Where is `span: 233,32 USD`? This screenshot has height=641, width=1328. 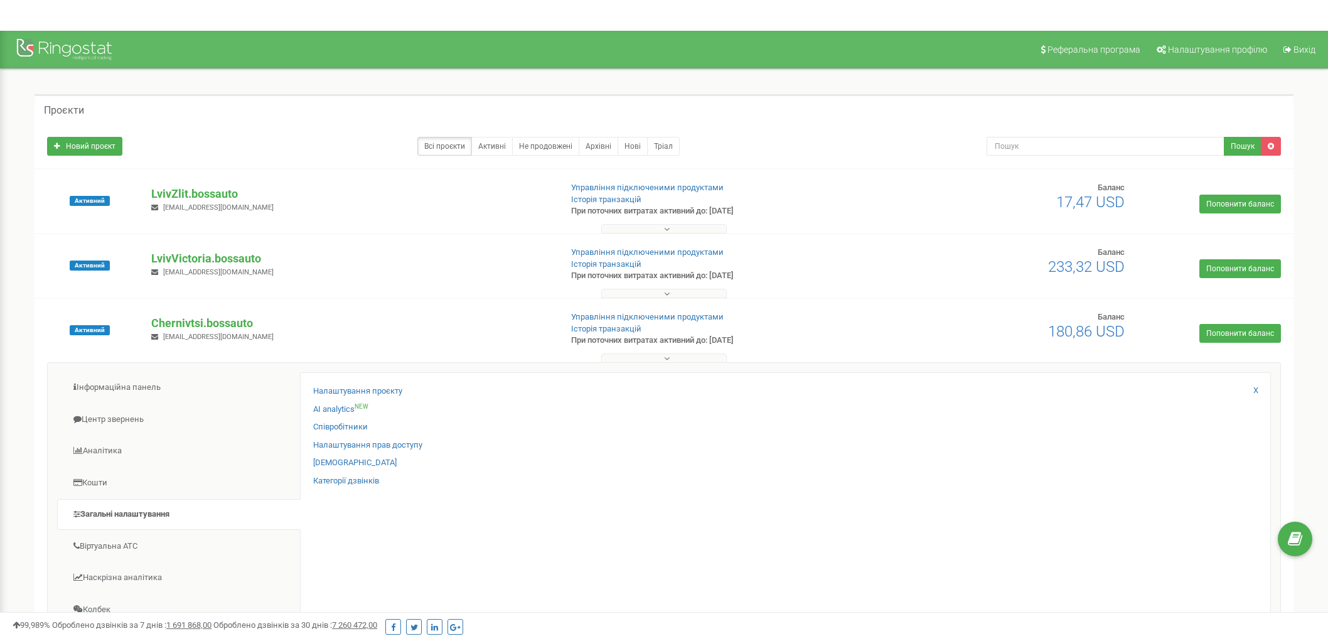 span: 233,32 USD is located at coordinates (1086, 267).